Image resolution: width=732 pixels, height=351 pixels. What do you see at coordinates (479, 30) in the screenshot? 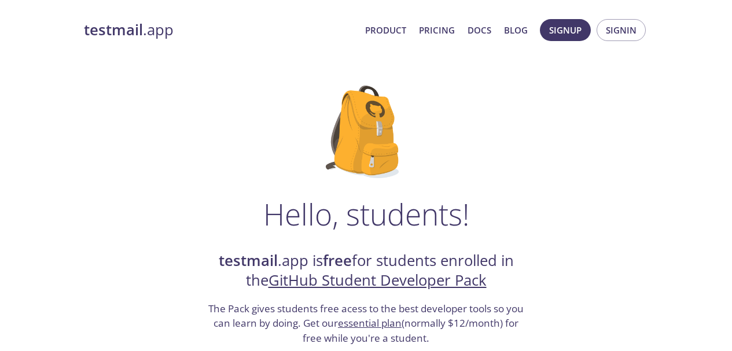
I see `a: Docs` at bounding box center [479, 30].